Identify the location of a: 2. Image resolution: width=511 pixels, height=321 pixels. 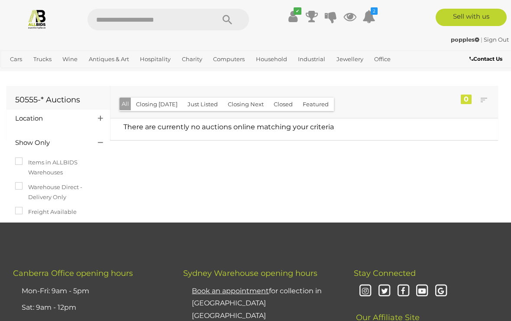
(369, 16).